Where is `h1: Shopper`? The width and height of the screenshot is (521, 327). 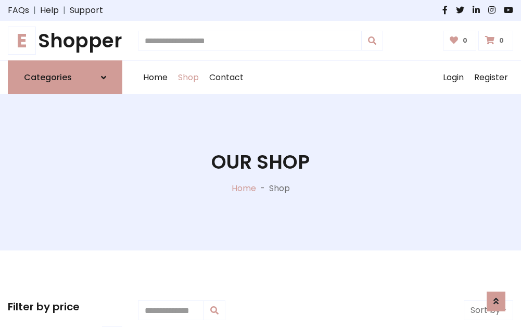 h1: Shopper is located at coordinates (65, 41).